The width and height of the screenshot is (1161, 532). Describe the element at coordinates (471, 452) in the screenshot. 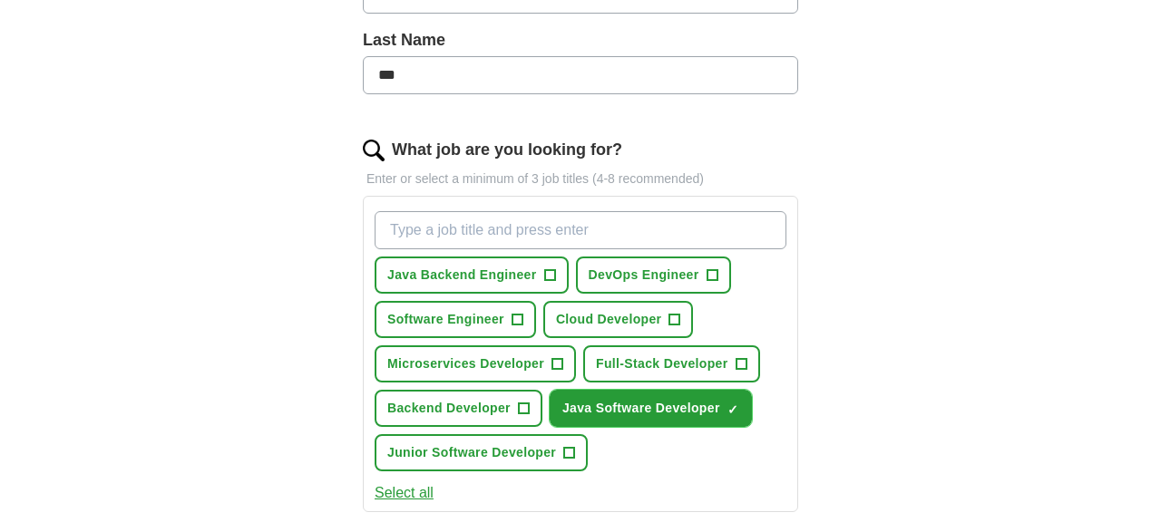

I see `span: Junior Software Developer` at that location.